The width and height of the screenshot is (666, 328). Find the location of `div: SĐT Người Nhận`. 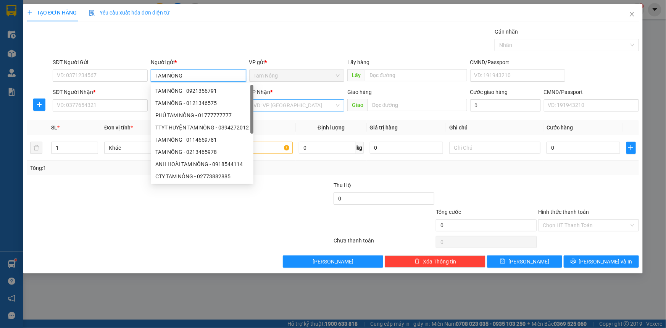

div: SĐT Người Nhận is located at coordinates (100, 92).